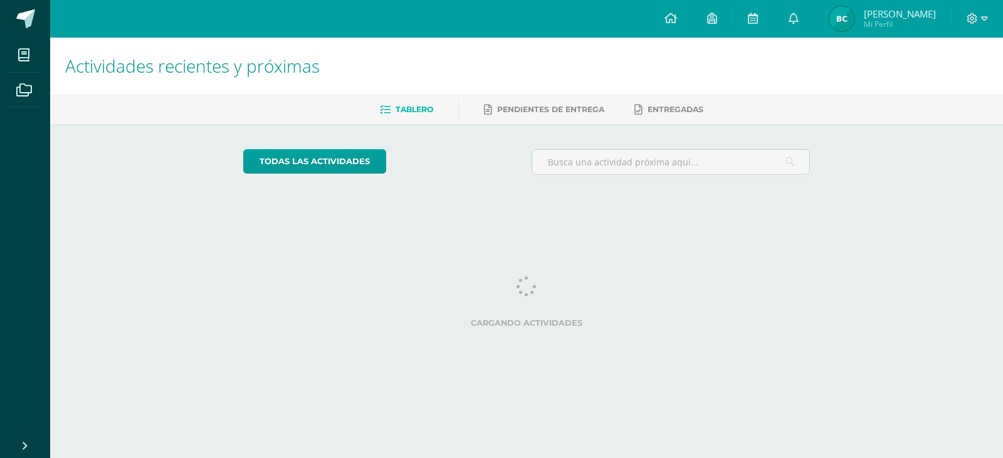 The width and height of the screenshot is (1003, 458). What do you see at coordinates (669, 110) in the screenshot?
I see `a: Entregadas` at bounding box center [669, 110].